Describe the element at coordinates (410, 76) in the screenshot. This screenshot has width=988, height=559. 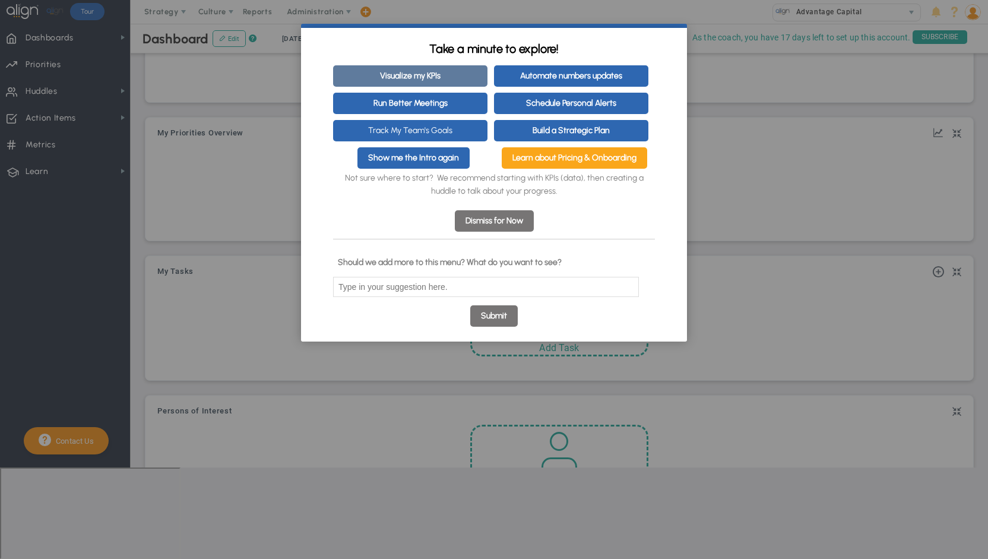
I see `a: Visualize my KPIs` at that location.